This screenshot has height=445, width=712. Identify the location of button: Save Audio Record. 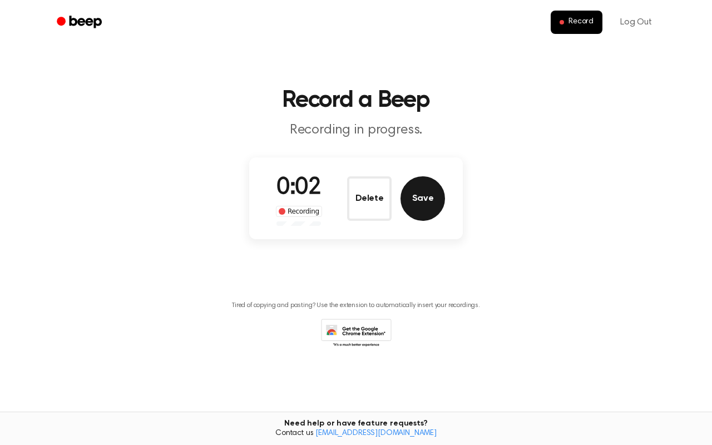
(423, 199).